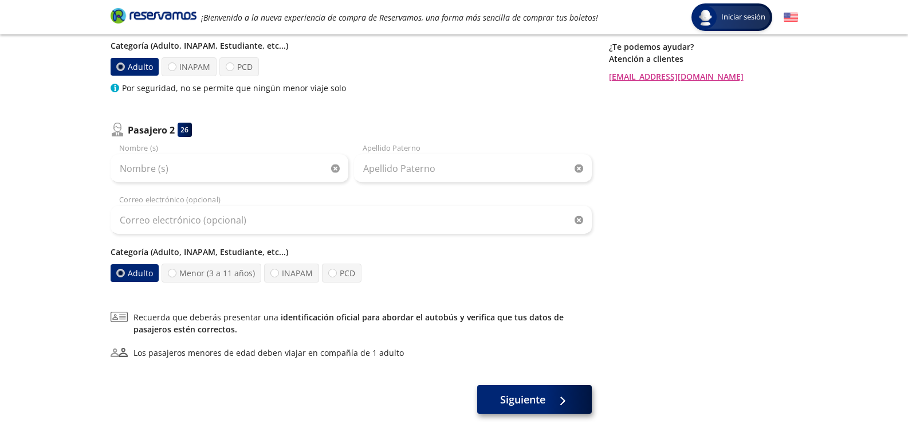 The width and height of the screenshot is (908, 443). I want to click on a: identificación oficial para abordar el autobús y verifica que tus datos de pasajeros estén correc..., so click(348, 323).